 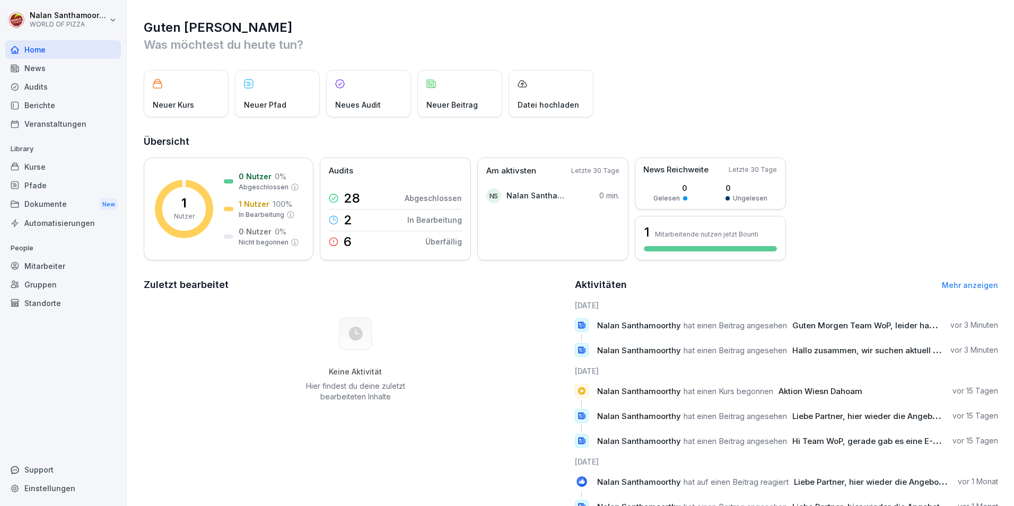 What do you see at coordinates (676, 170) in the screenshot?
I see `p: News Reichweite` at bounding box center [676, 170].